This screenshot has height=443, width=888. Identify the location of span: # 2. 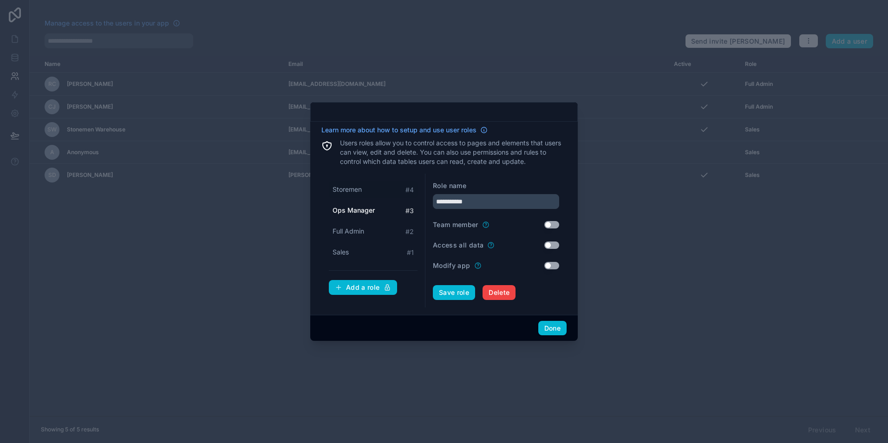
(409, 232).